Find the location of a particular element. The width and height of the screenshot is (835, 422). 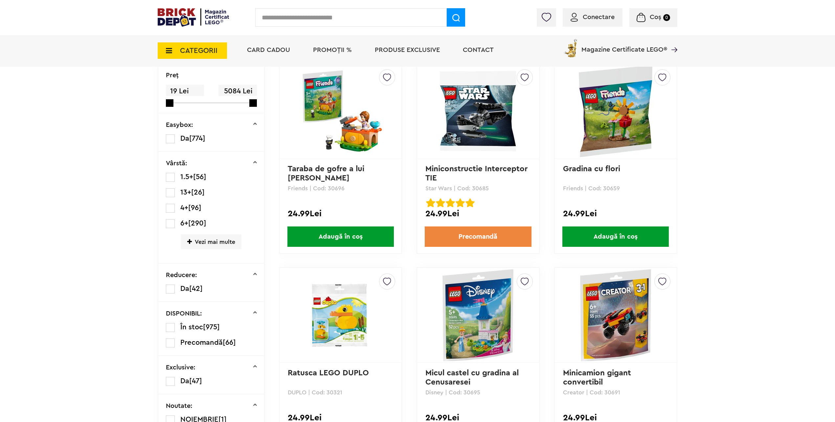

span: PROMOȚII % is located at coordinates (332, 50).